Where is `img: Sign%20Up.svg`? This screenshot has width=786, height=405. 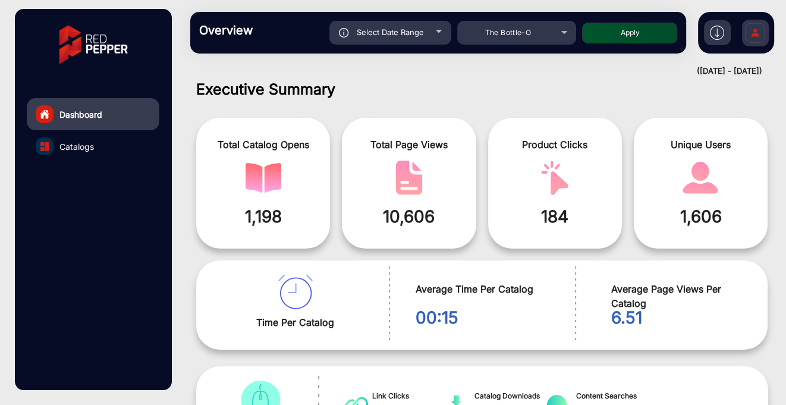
img: Sign%20Up.svg is located at coordinates (755, 34).